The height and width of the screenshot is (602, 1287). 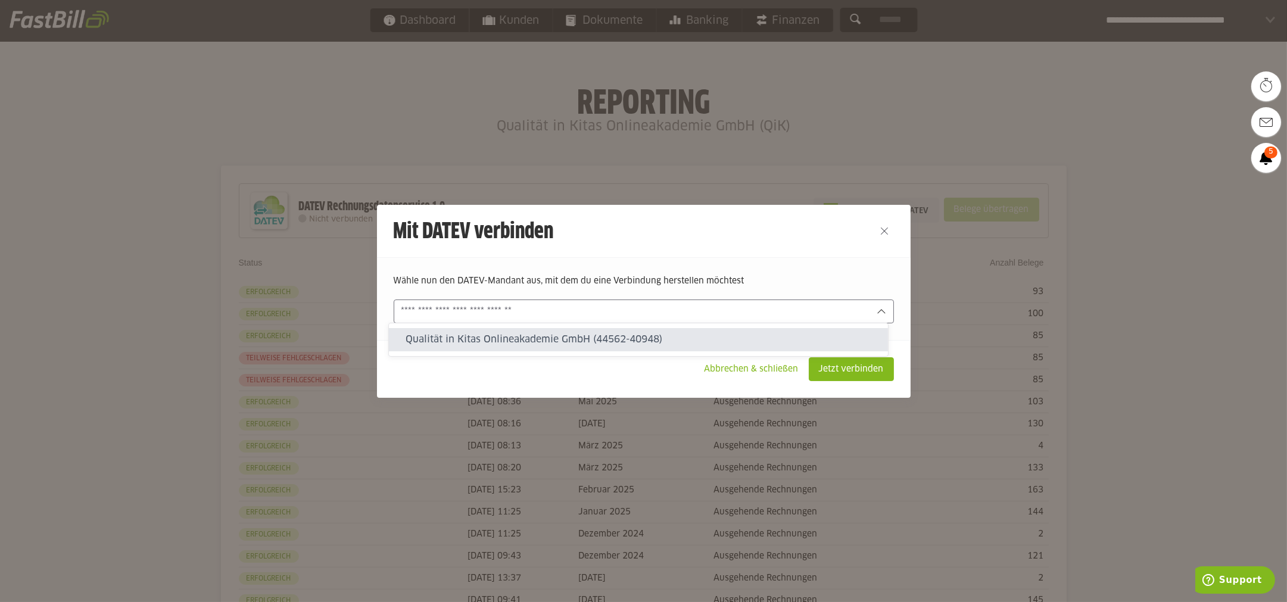 What do you see at coordinates (639, 340) in the screenshot?
I see `sl-option: Qualität in Kitas Onlineakademie GmbH (44562-40948)` at bounding box center [639, 340].